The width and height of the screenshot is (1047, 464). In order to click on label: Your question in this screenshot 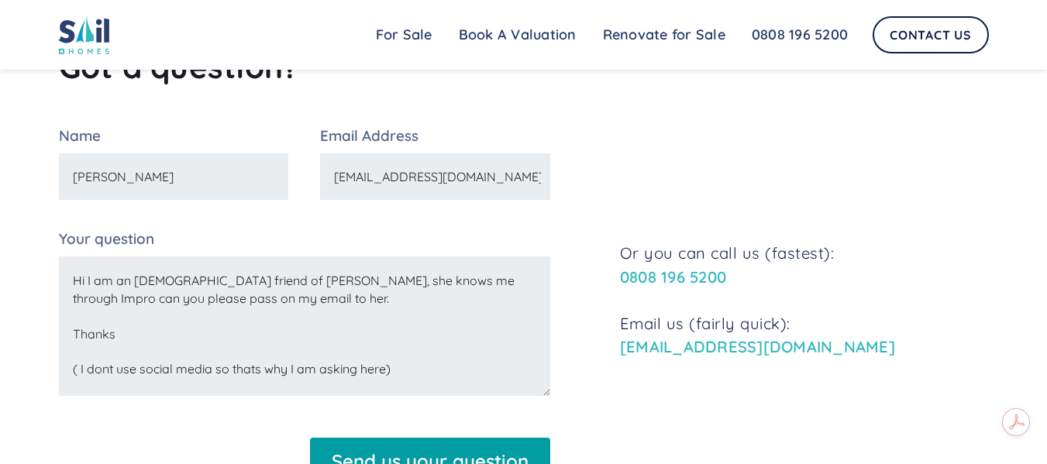, I will do `click(305, 239)`.